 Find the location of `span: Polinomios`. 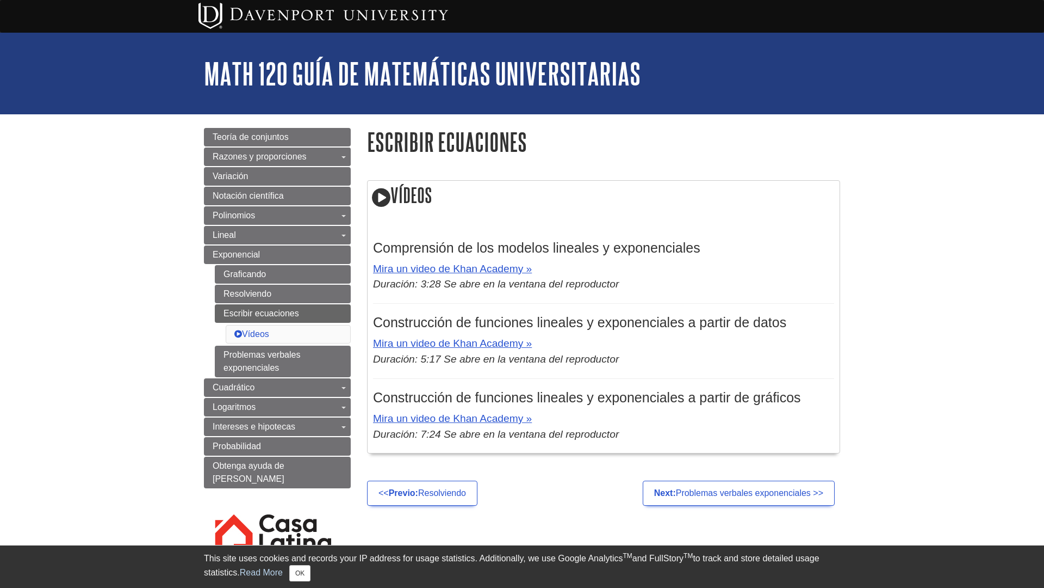

span: Polinomios is located at coordinates (234, 215).